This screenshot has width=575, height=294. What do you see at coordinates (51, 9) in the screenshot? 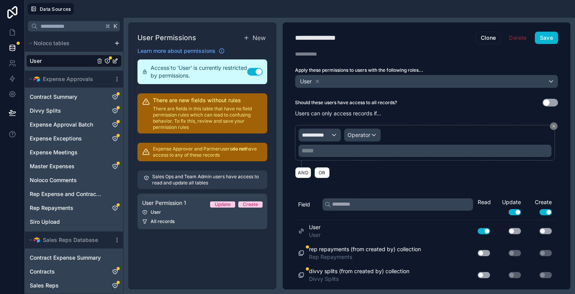
I see `button: Data Sources` at bounding box center [51, 9].